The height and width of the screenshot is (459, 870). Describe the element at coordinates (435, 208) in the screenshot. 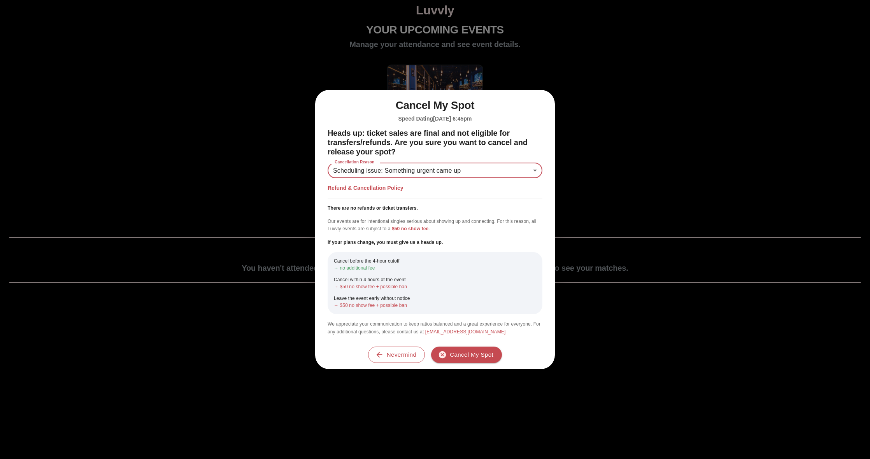

I see `p: There are no refunds or ticket transfers.` at that location.